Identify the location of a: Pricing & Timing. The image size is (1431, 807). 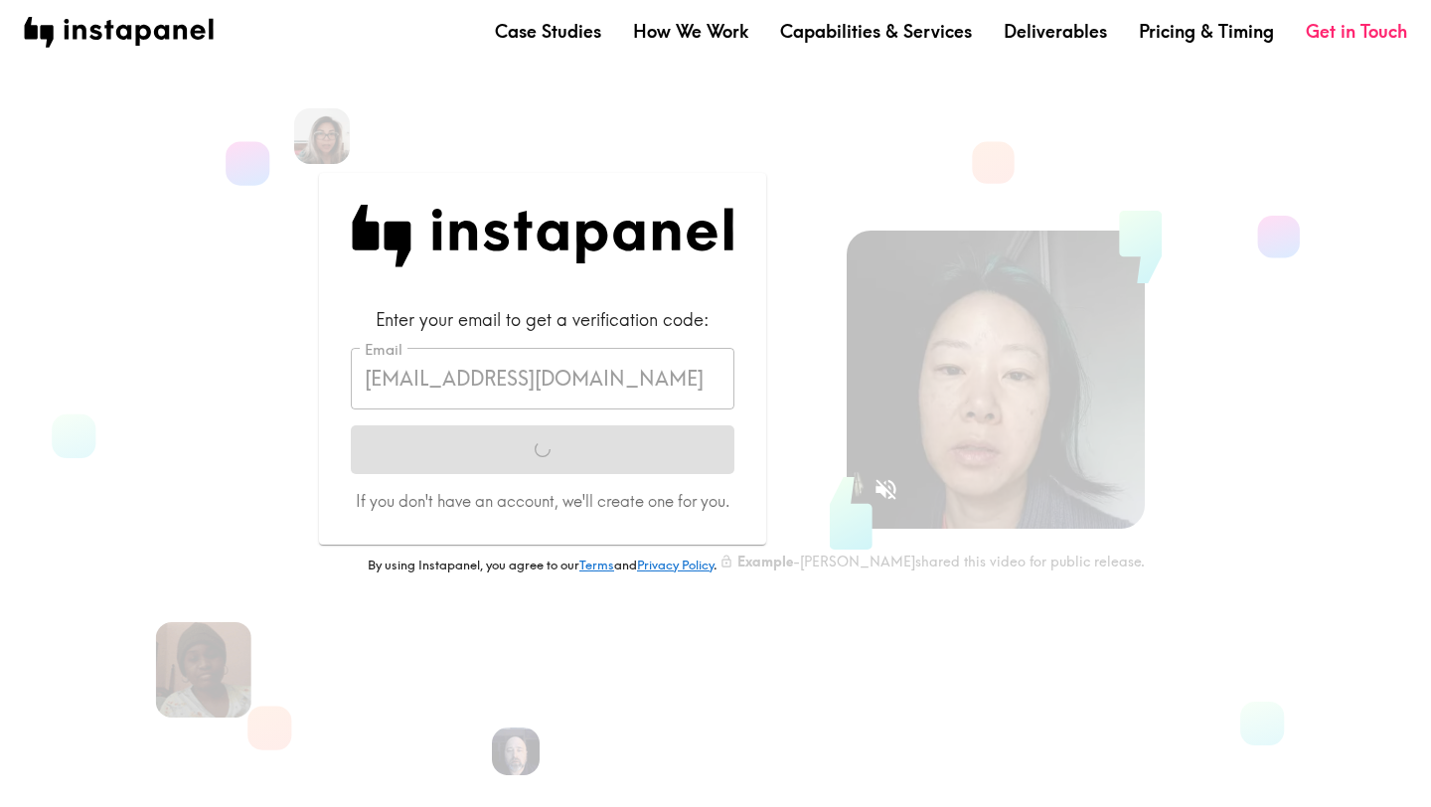
(1206, 31).